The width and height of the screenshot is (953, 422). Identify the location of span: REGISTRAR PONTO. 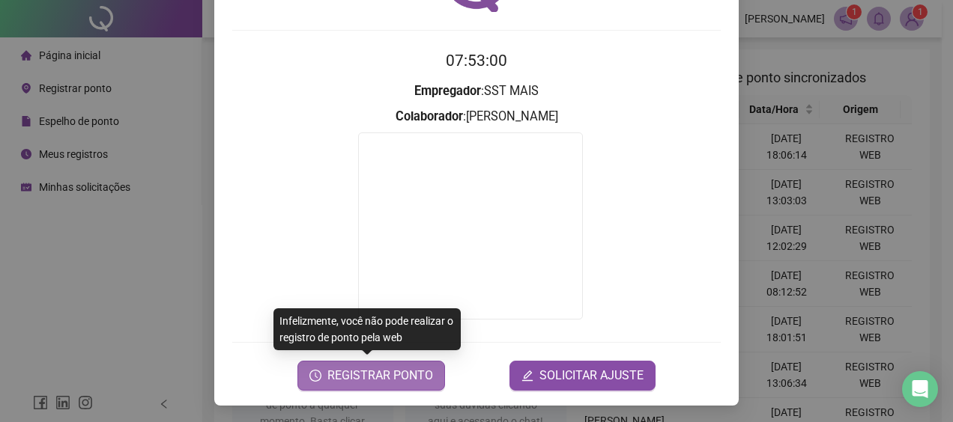
(380, 376).